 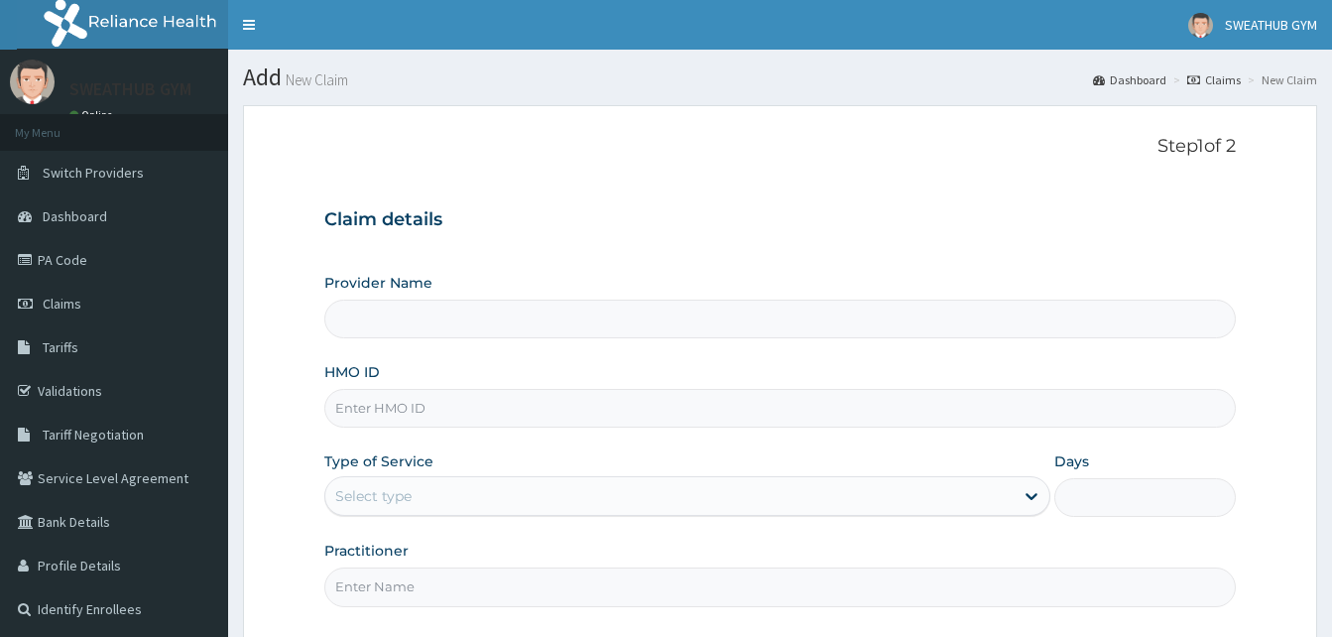 I want to click on span: Switch Providers, so click(x=93, y=173).